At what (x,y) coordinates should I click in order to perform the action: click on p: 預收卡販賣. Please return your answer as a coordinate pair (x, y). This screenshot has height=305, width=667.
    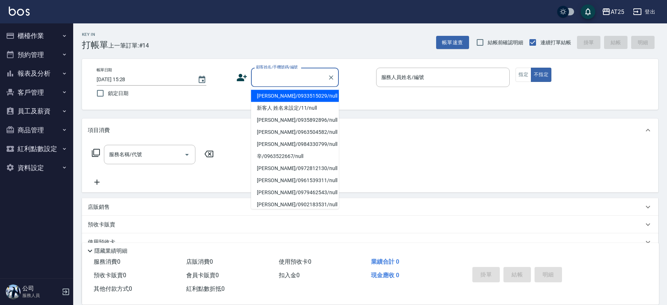
    Looking at the image, I should click on (101, 225).